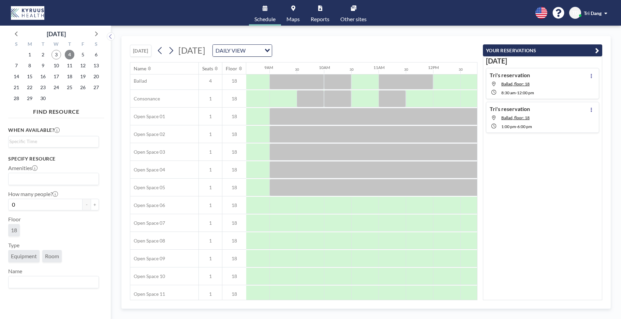 Image resolution: width=621 pixels, height=319 pixels. Describe the element at coordinates (30, 76) in the screenshot. I see `span: Monday, September 15, 2025` at that location.